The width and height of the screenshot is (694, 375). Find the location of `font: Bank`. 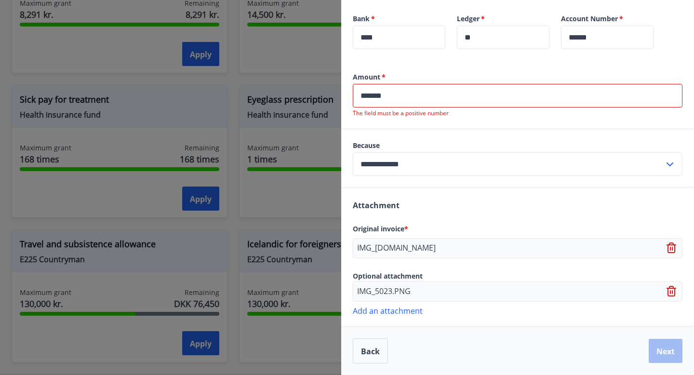

font: Bank is located at coordinates (361, 18).